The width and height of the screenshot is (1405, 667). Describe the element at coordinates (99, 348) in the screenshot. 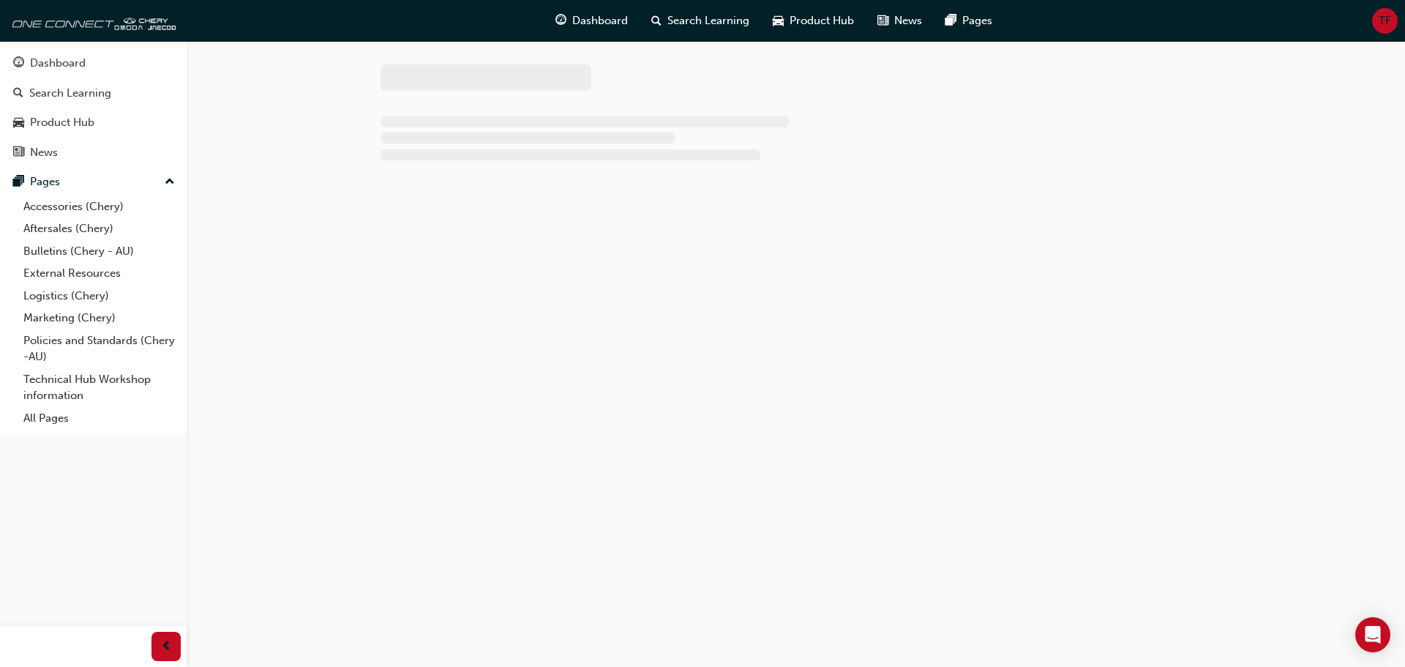

I see `a: Policies and Standards (Chery -AU)` at that location.